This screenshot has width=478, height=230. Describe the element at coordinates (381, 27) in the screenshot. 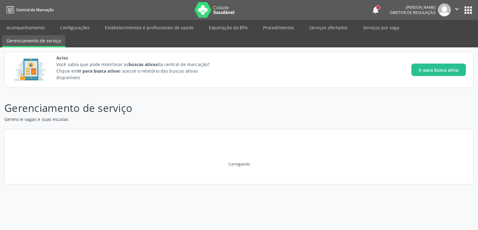

I see `a: Serviços por vaga` at that location.